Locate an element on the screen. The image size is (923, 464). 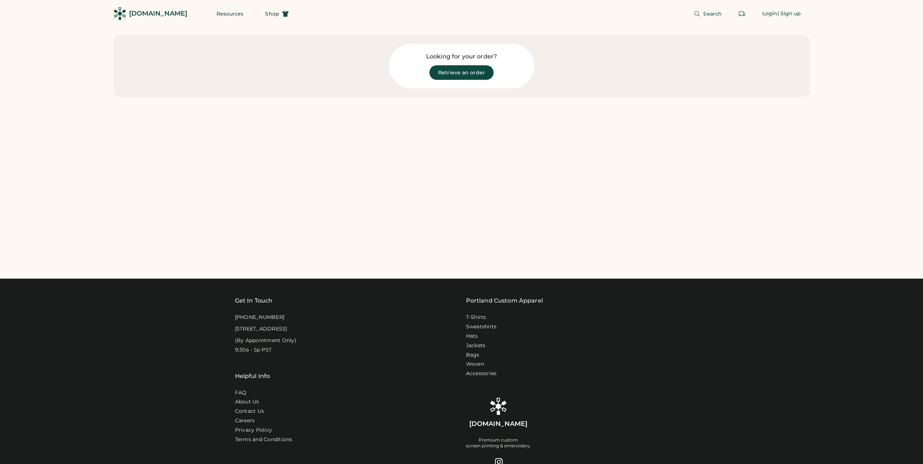
button: Shop is located at coordinates (277, 14).